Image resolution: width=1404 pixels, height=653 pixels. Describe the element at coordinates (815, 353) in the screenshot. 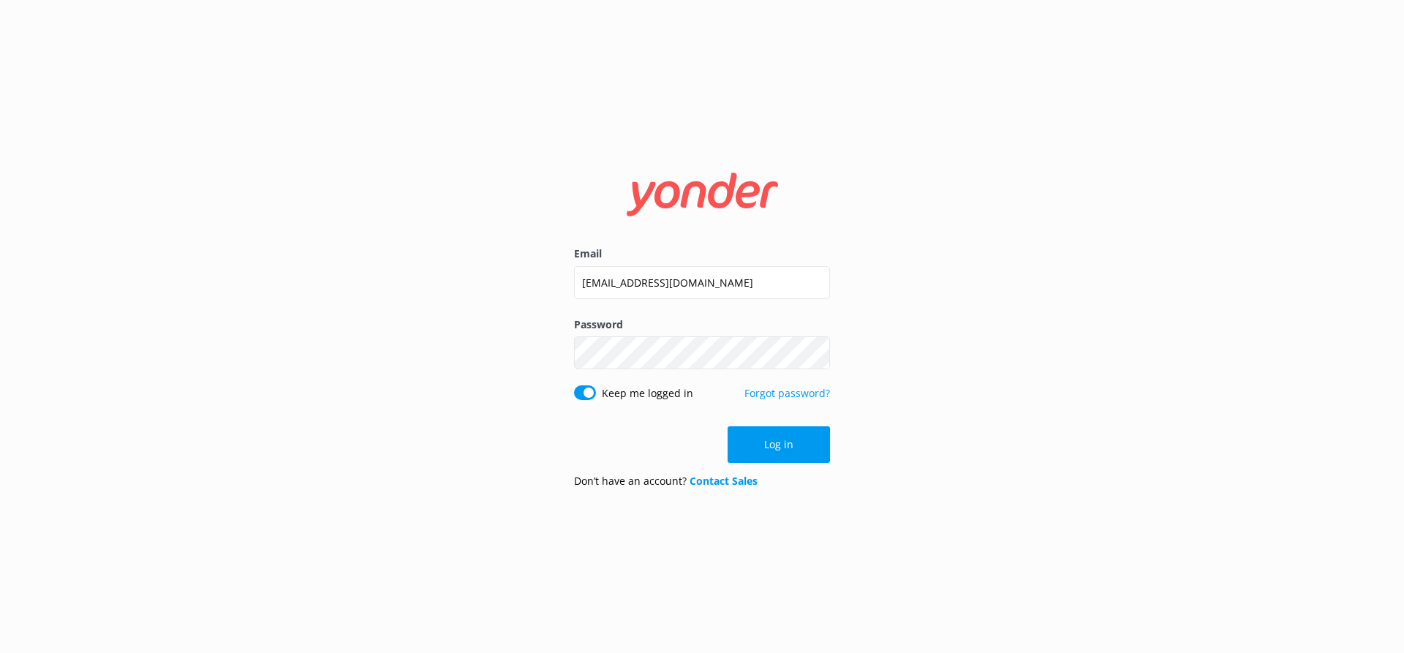

I see `button: Show password` at that location.